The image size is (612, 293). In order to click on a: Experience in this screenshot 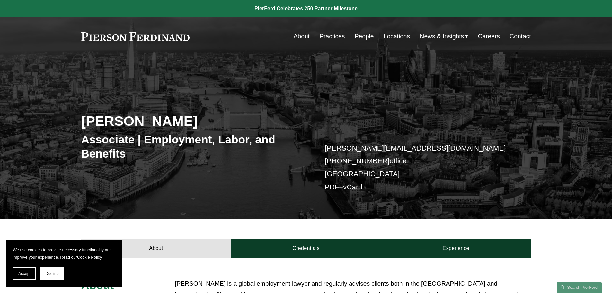, I will do `click(456, 248)`.